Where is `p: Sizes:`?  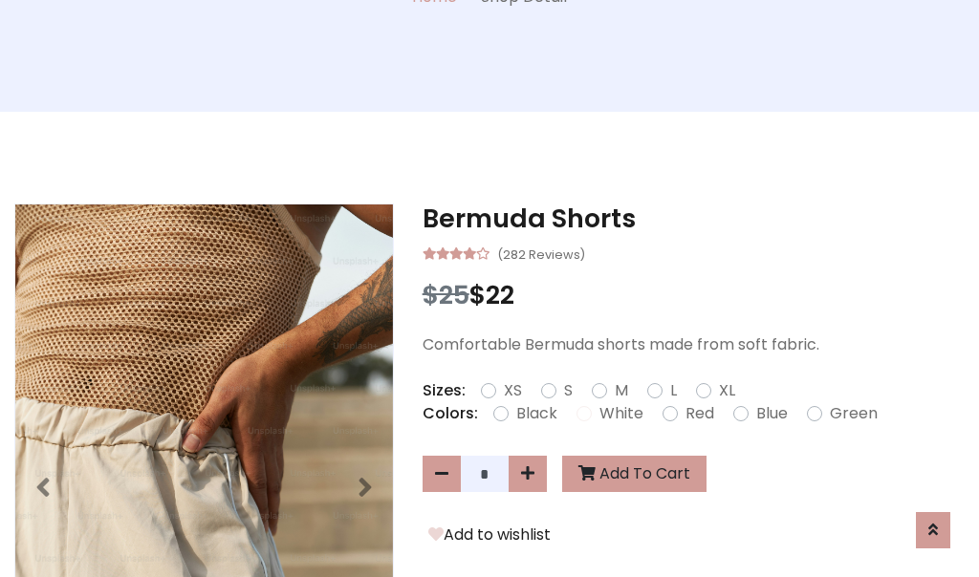
p: Sizes: is located at coordinates (443, 391).